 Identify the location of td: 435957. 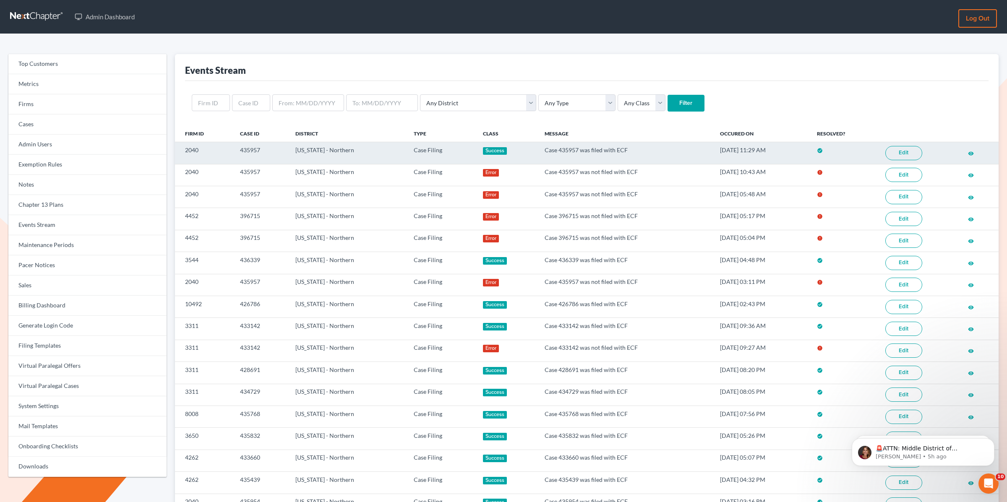
(260, 197).